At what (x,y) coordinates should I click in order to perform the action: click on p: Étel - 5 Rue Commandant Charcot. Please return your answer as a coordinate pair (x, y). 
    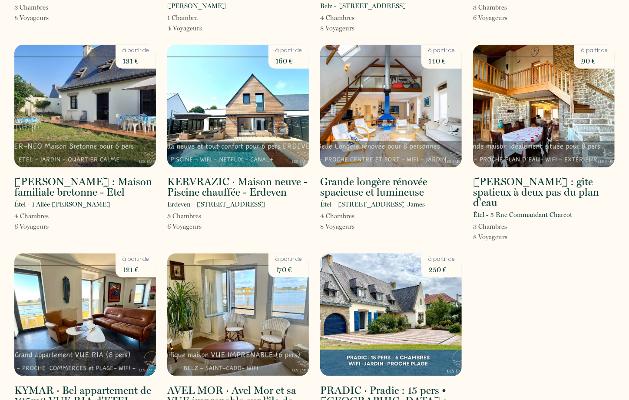
    Looking at the image, I should click on (523, 215).